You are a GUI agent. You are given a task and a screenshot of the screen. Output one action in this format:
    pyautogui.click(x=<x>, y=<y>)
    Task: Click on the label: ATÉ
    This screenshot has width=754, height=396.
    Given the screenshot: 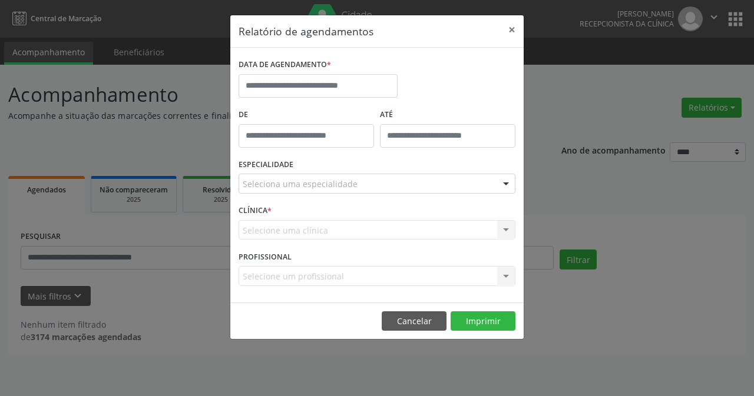 What is the action you would take?
    pyautogui.click(x=448, y=115)
    